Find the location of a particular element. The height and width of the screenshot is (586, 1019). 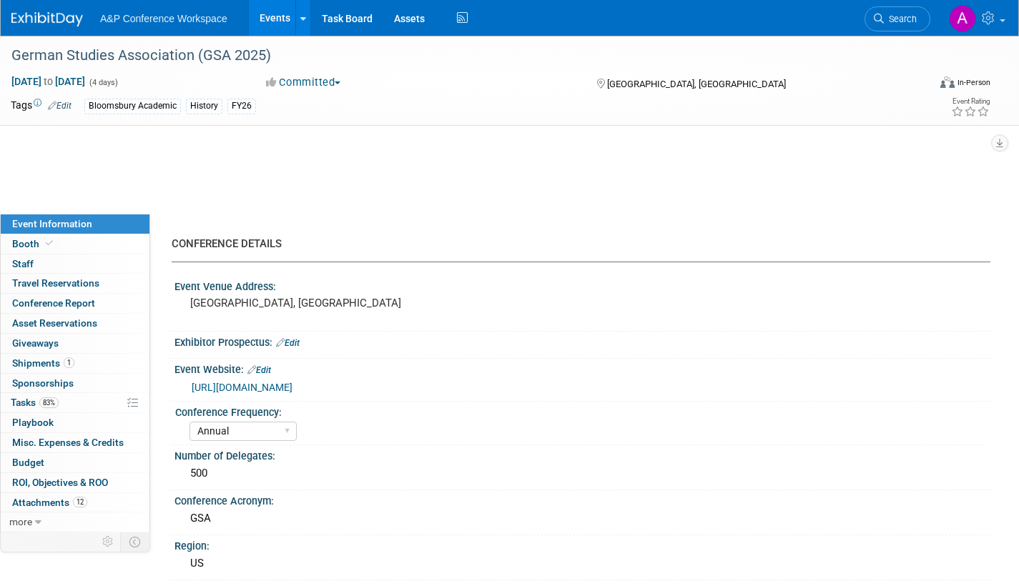

a: Booth is located at coordinates (75, 244).